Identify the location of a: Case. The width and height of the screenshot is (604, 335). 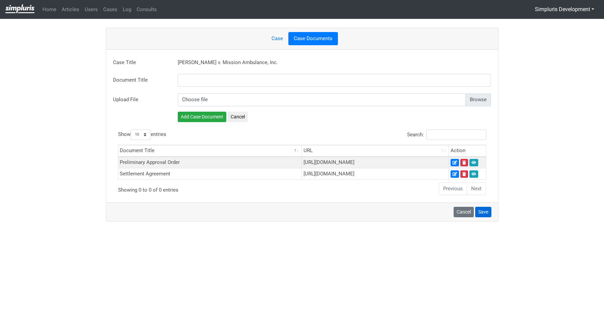
(277, 38).